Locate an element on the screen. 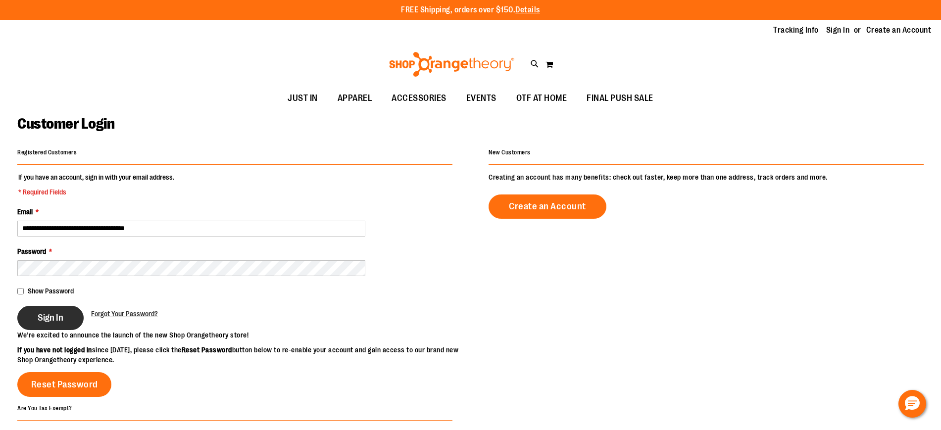  button: Sign In is located at coordinates (50, 318).